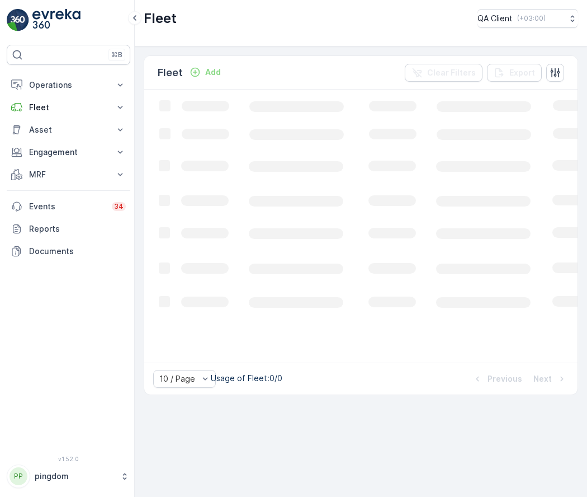 The height and width of the screenshot is (497, 587). What do you see at coordinates (495, 18) in the screenshot?
I see `p: QA Client` at bounding box center [495, 18].